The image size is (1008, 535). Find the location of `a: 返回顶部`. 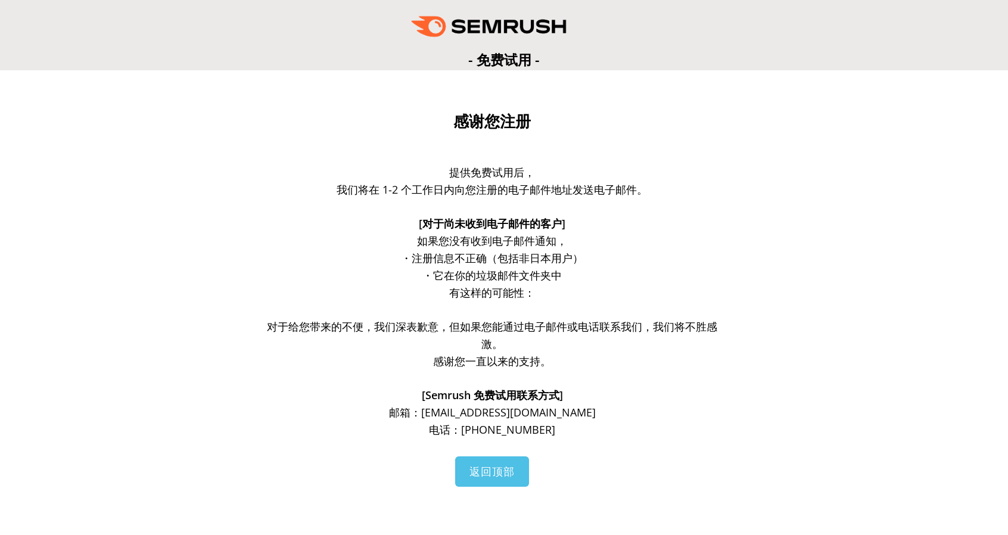

a: 返回顶部 is located at coordinates (492, 471).